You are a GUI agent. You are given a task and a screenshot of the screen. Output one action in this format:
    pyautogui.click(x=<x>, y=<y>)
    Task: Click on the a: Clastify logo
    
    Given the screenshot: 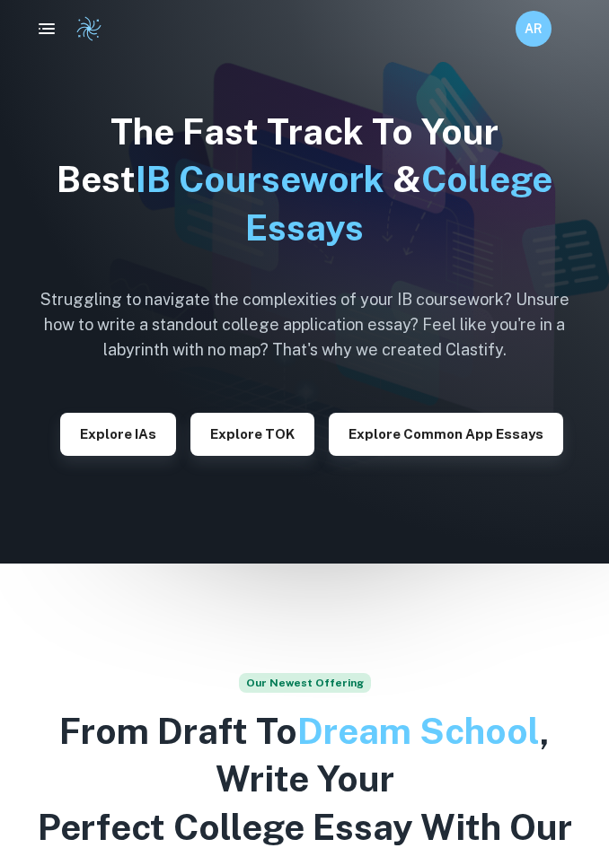 What is the action you would take?
    pyautogui.click(x=84, y=29)
    